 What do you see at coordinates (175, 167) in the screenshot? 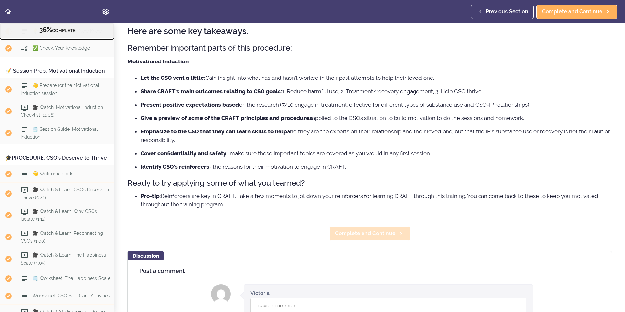
I see `strong: Identify CSO’s reinforcers` at bounding box center [175, 167].